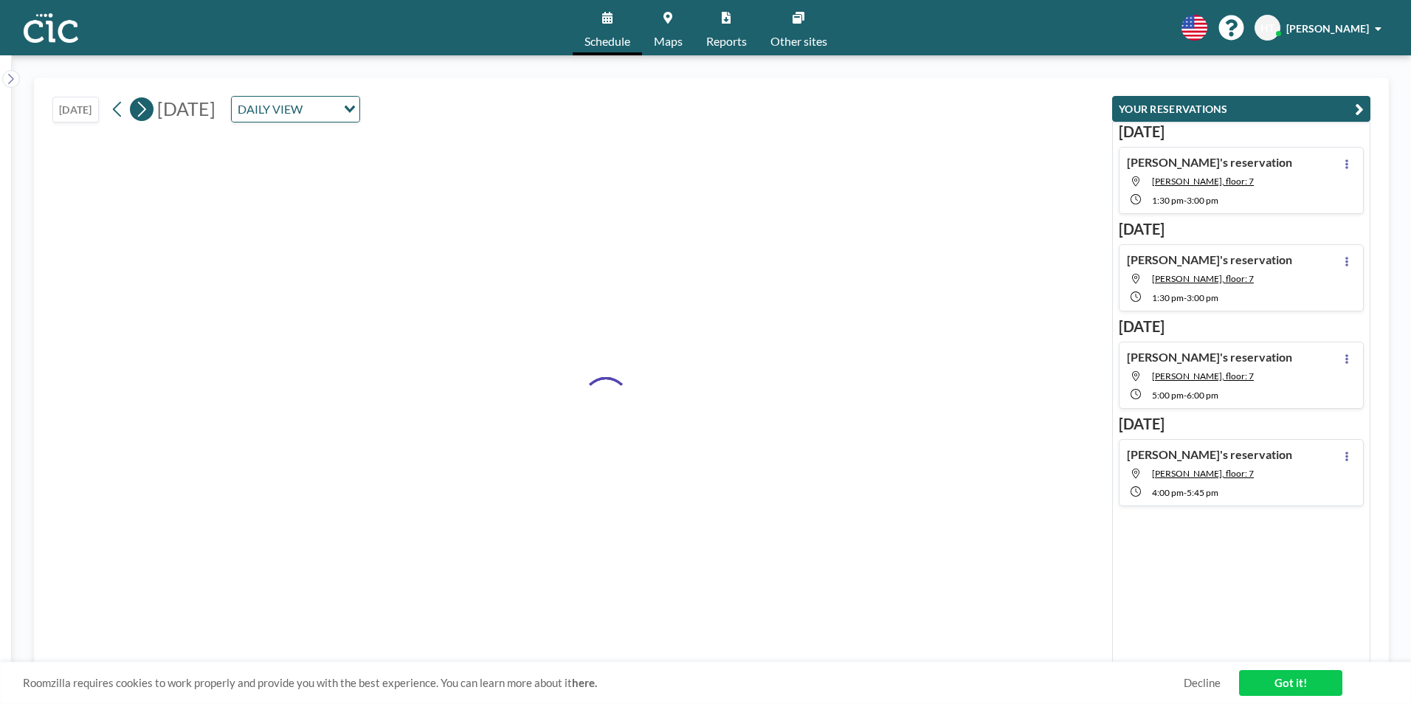  Describe the element at coordinates (799, 41) in the screenshot. I see `span: Other sites` at that location.